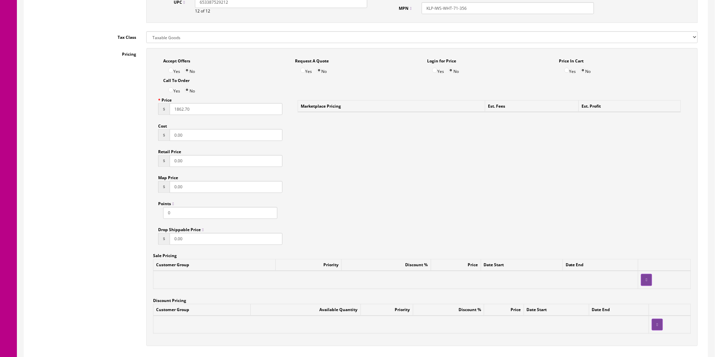 Image resolution: width=715 pixels, height=357 pixels. What do you see at coordinates (177, 59) in the screenshot?
I see `label: Accept Offers` at bounding box center [177, 59].